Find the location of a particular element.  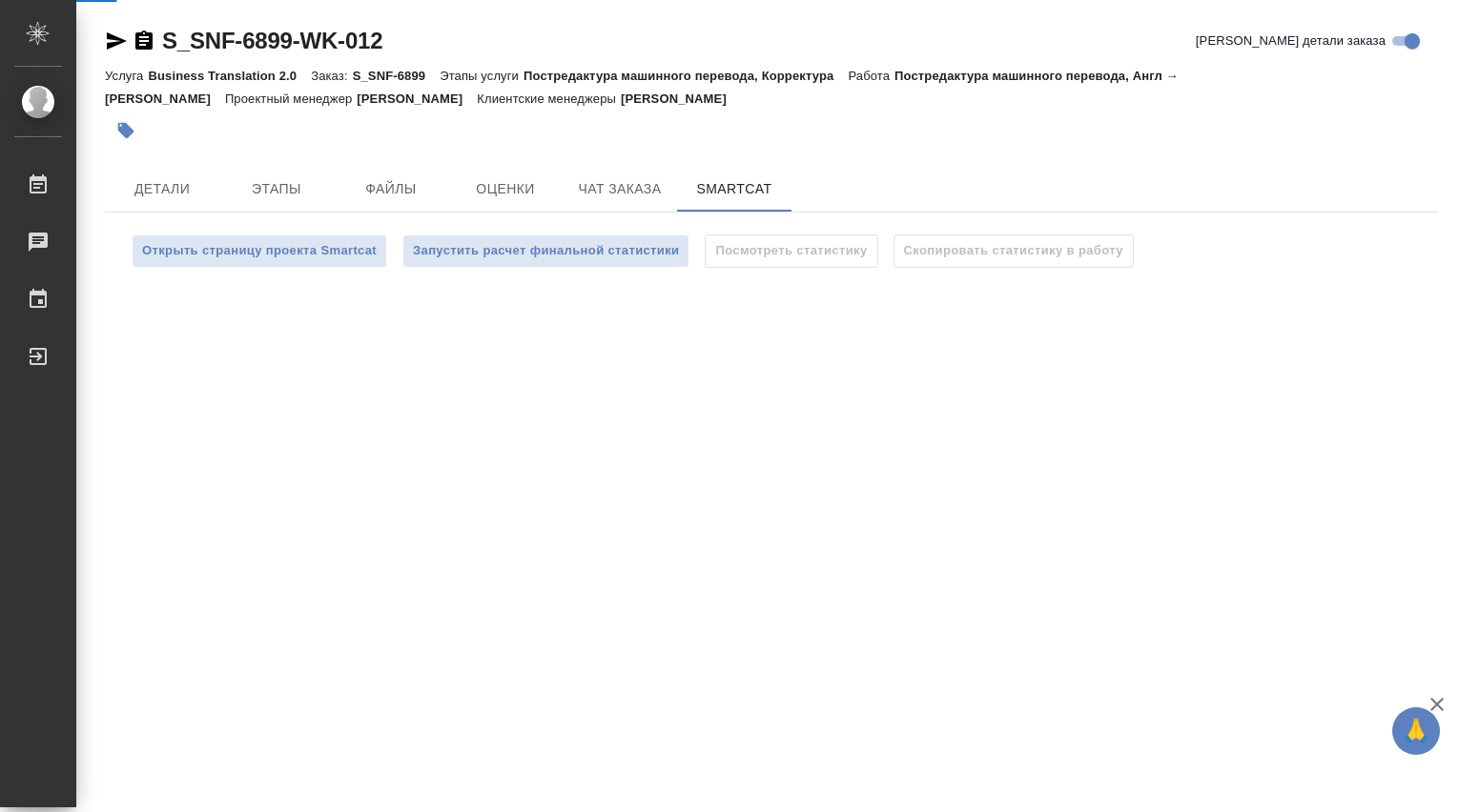

p: Работа is located at coordinates (871, 76).